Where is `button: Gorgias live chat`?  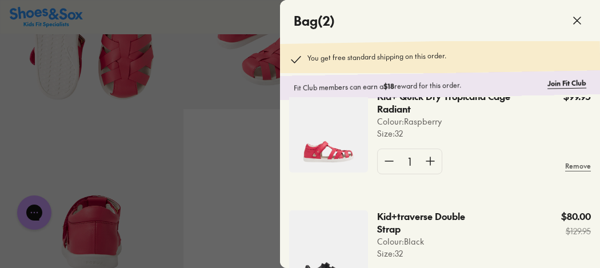
button: Gorgias live chat is located at coordinates (23, 21).